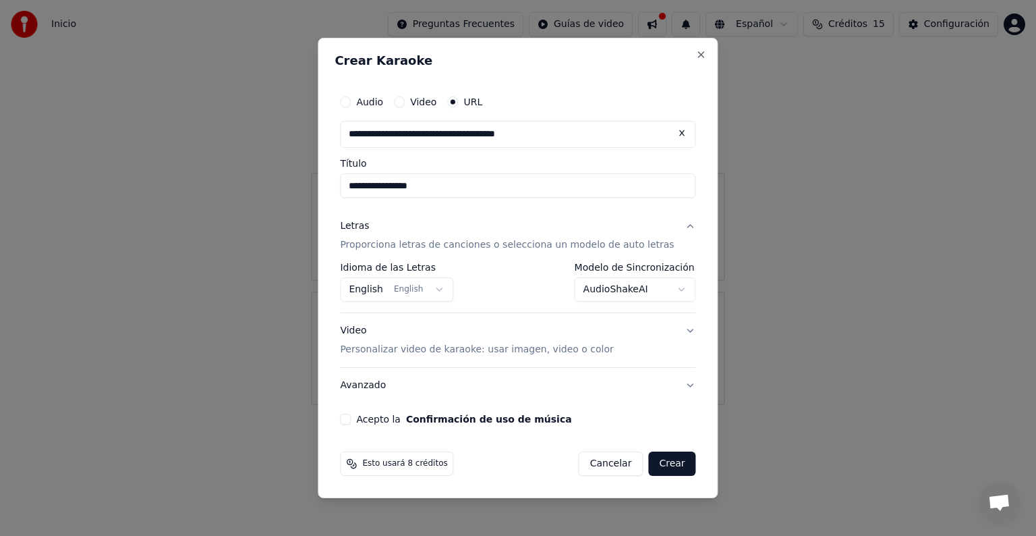  Describe the element at coordinates (517, 340) in the screenshot. I see `button: VideoPersonalizar video de karaoke: usar imagen, video o color` at that location.